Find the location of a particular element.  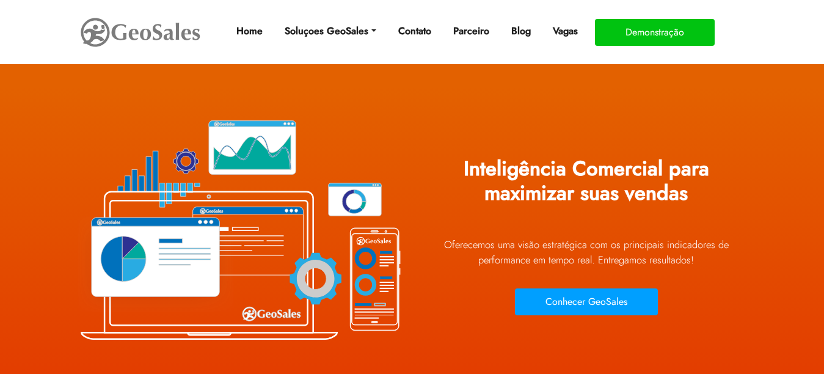

img: GeoSales is located at coordinates (140, 32).